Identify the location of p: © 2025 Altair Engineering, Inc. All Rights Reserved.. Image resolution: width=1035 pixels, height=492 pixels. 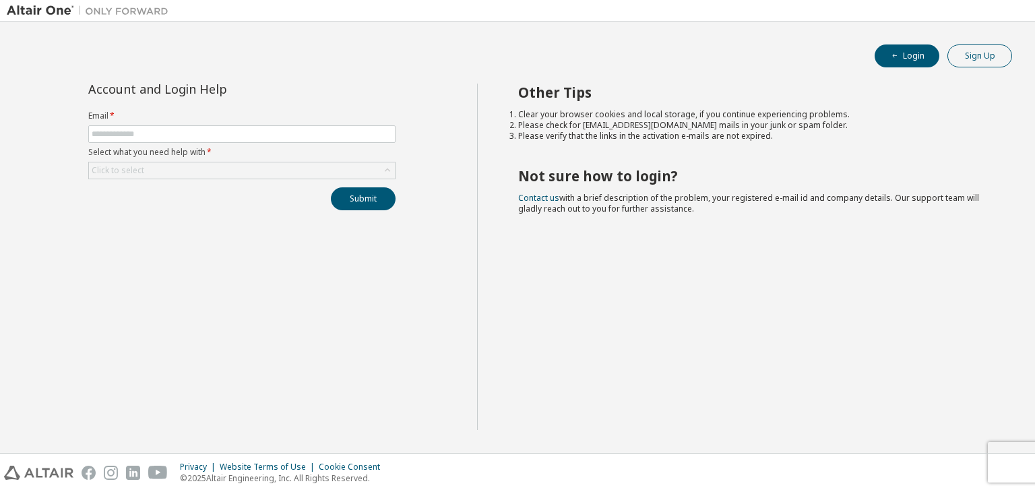
(284, 478).